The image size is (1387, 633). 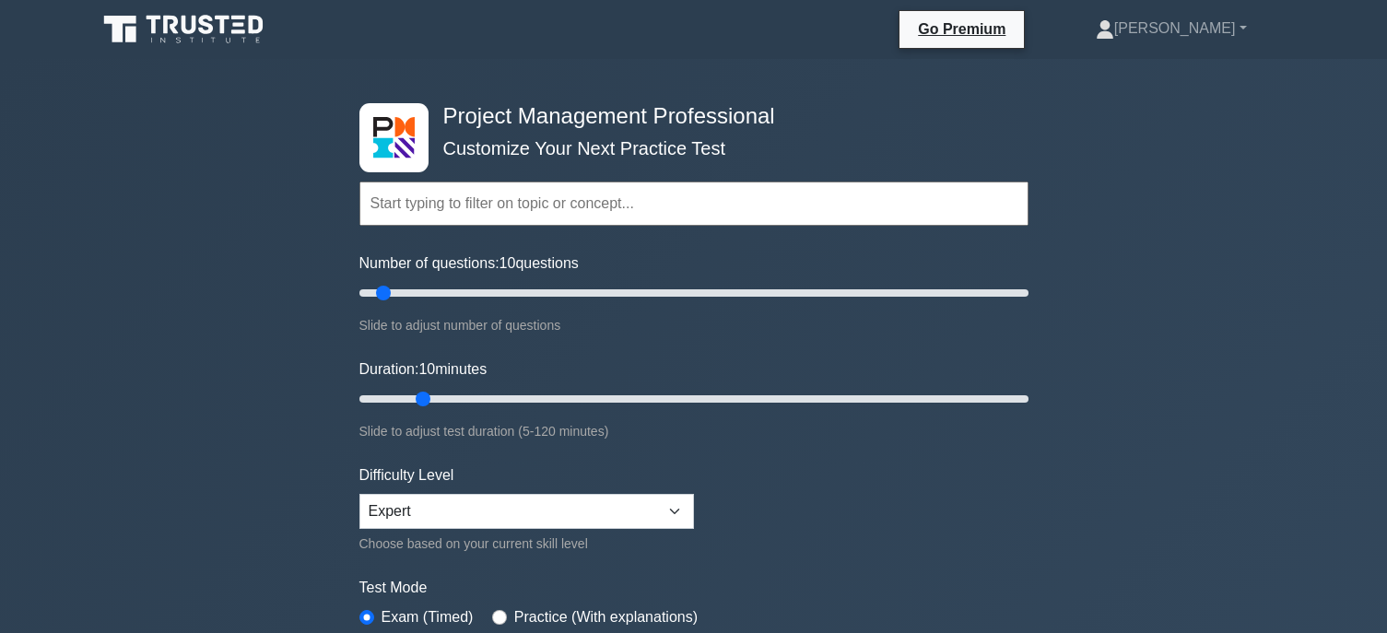 I want to click on div: Slide to adjust test duration (5-120 minutes), so click(x=694, y=431).